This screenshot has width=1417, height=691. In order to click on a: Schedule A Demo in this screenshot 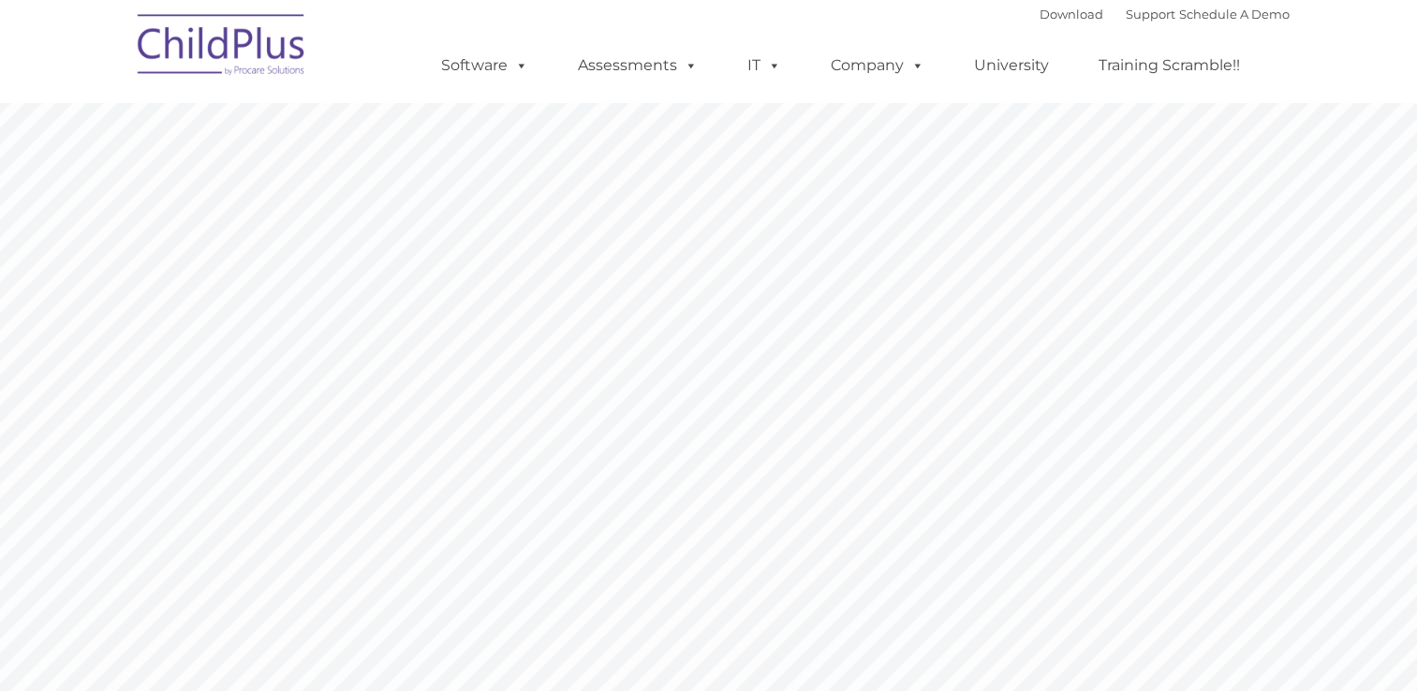, I will do `click(1234, 14)`.